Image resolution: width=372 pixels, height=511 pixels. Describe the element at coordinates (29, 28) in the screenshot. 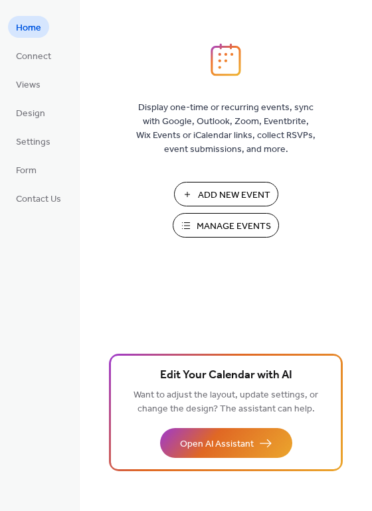

I see `span: Home` at that location.